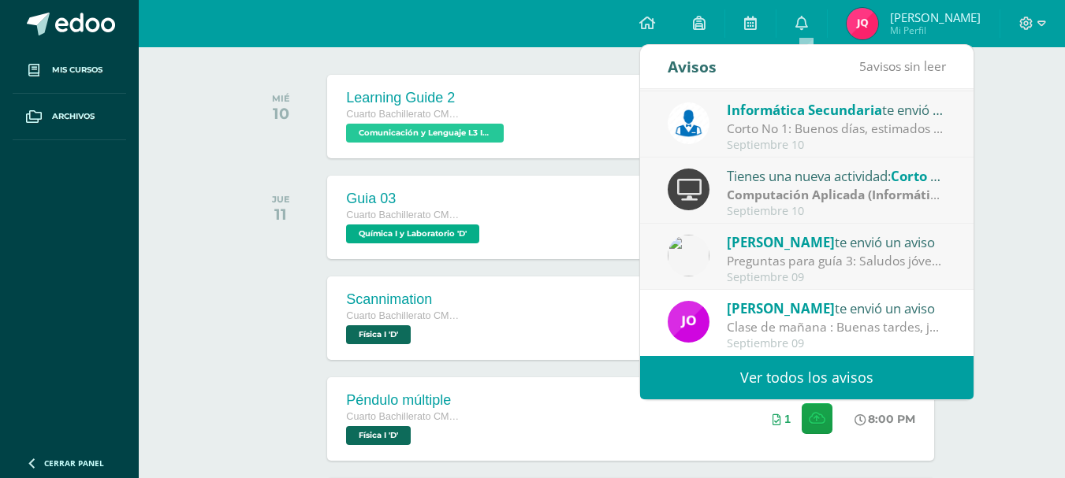  Describe the element at coordinates (836, 327) in the screenshot. I see `div: Clase de mañana : Buenas tardes, jóvenes: Les recuerdo que mañana tendremos un pequeño compartir ...` at that location.